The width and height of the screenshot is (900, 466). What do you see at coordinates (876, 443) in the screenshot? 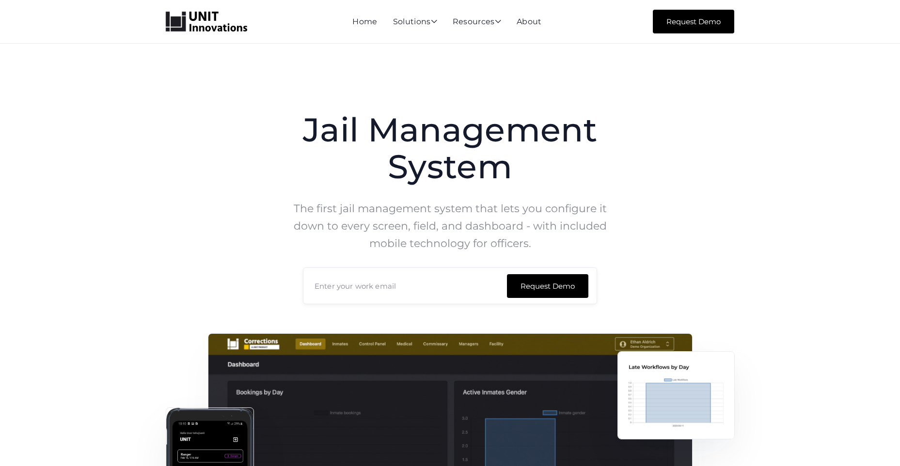
I see `div: Chat Widget` at bounding box center [876, 443].